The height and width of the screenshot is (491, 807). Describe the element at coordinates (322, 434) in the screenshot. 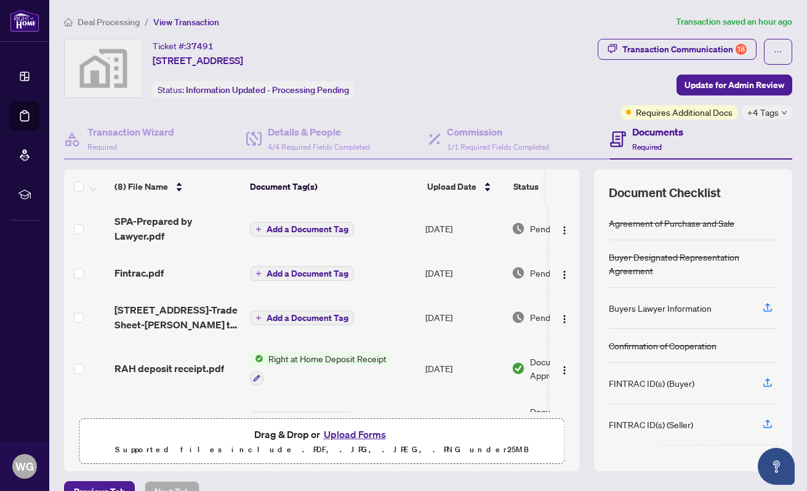

I see `span: Drag & Drop or` at that location.